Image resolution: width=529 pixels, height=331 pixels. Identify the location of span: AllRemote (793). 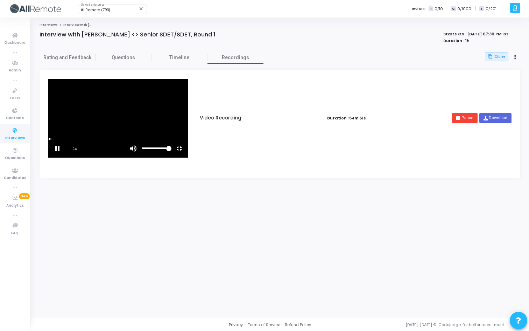
(96, 10).